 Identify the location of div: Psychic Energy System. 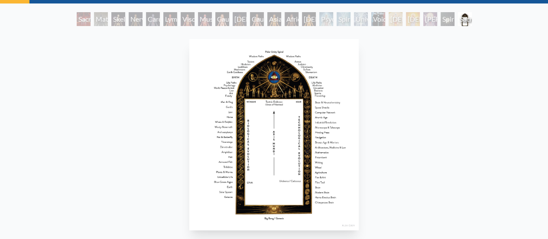
(326, 19).